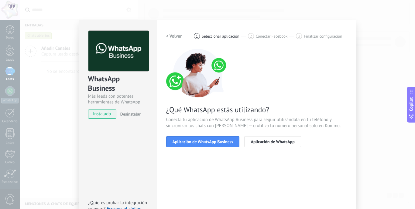 Image resolution: width=415 pixels, height=209 pixels. What do you see at coordinates (203, 142) in the screenshot?
I see `button: Aplicación de WhatsApp Business` at bounding box center [203, 142].